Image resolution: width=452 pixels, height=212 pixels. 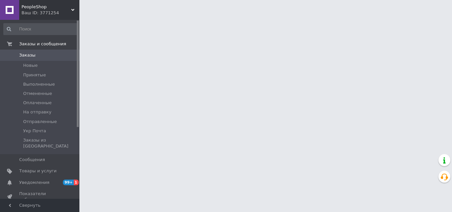 What do you see at coordinates (46, 7) in the screenshot?
I see `span: PeopleShop` at bounding box center [46, 7].